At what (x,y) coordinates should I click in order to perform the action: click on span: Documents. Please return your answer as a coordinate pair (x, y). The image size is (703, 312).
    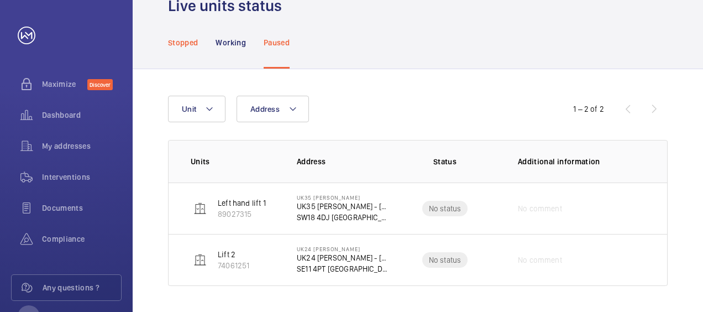
    Looking at the image, I should click on (82, 208).